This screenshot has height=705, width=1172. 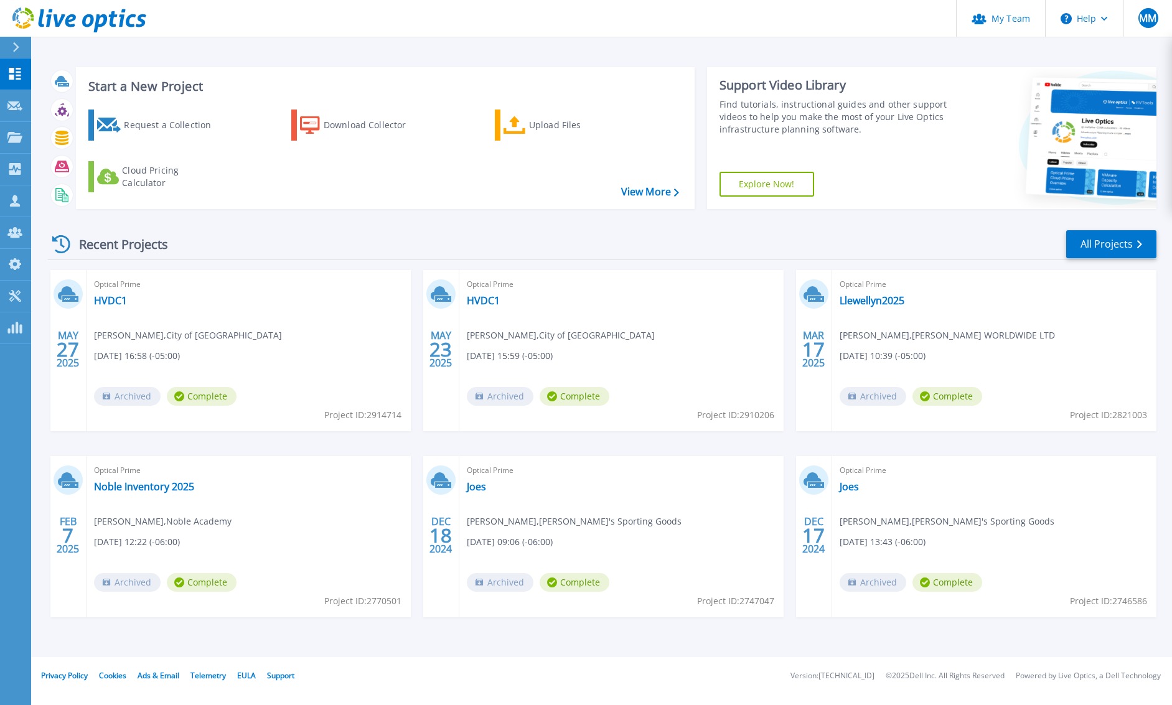 What do you see at coordinates (363, 415) in the screenshot?
I see `span: Project ID: 2914714` at bounding box center [363, 415].